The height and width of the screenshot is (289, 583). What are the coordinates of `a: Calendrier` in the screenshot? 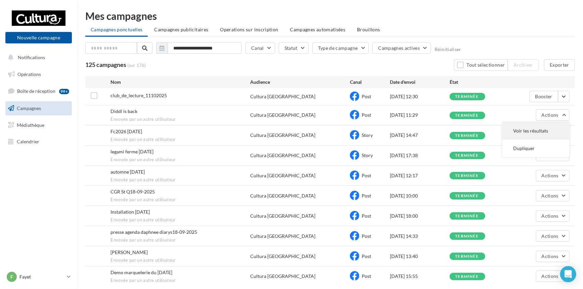 It's located at (39, 141).